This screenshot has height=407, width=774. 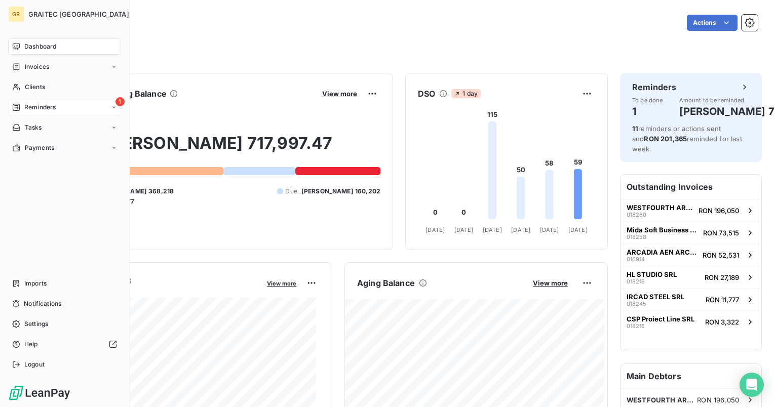 I want to click on span: Notifications, so click(x=43, y=304).